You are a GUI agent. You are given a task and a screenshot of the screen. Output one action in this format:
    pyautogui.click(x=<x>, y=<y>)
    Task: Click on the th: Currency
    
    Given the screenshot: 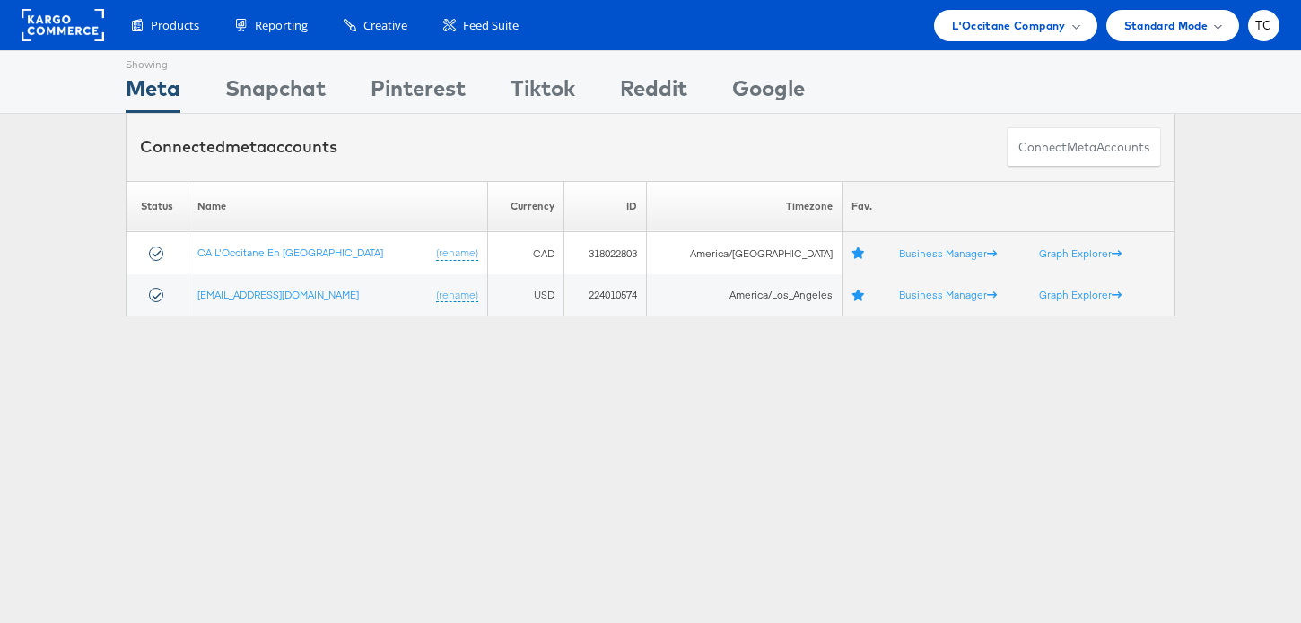 What is the action you would take?
    pyautogui.click(x=526, y=206)
    